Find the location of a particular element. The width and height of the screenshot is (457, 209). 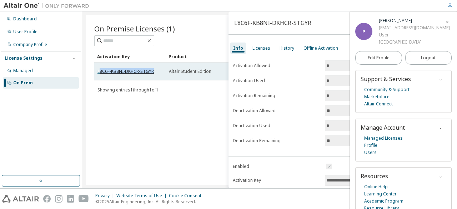

img: Altair One is located at coordinates (48, 6).